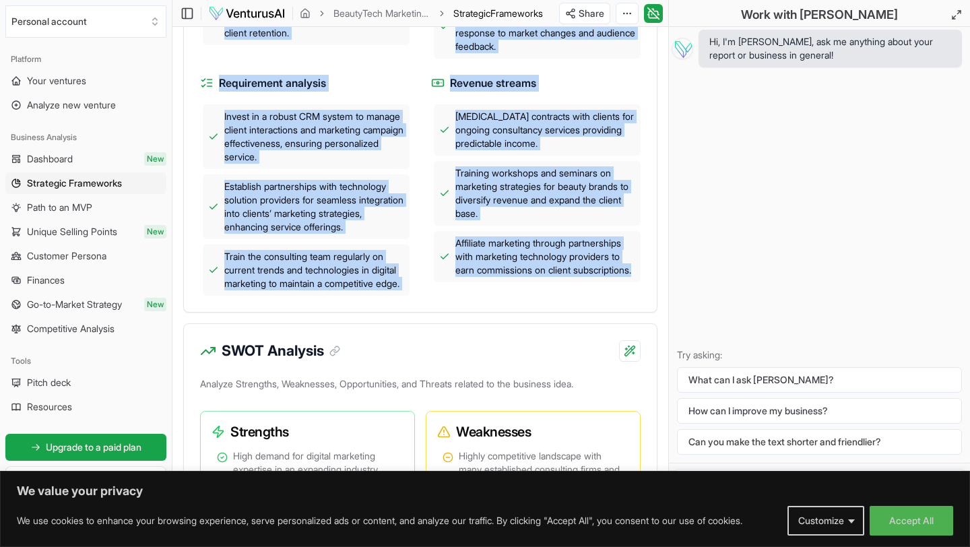 The image size is (970, 547). What do you see at coordinates (545, 257) in the screenshot?
I see `span: Affiliate marketing through partnerships with marketing technology providers to earn commissions ...` at bounding box center [545, 257].